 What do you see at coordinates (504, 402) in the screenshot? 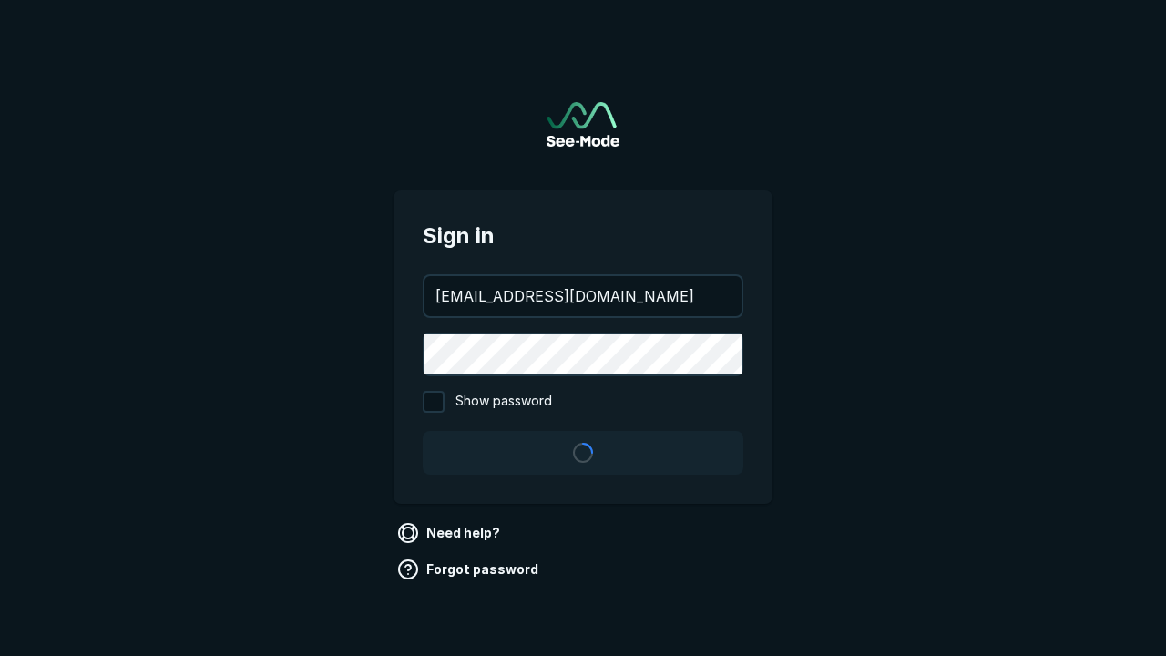
I see `span: Show password` at bounding box center [504, 402].